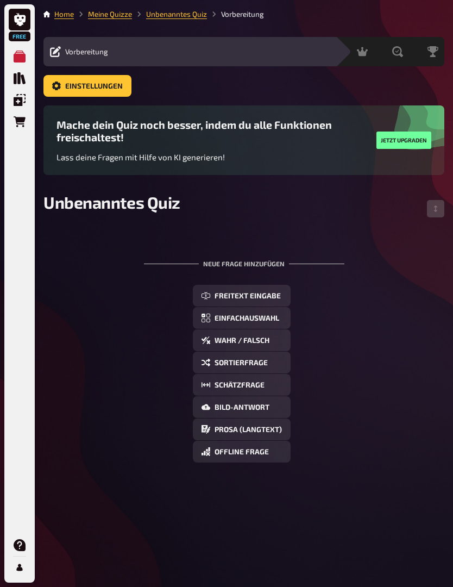 The width and height of the screenshot is (453, 587). What do you see at coordinates (404, 140) in the screenshot?
I see `button: Jetzt upgraden` at bounding box center [404, 140].